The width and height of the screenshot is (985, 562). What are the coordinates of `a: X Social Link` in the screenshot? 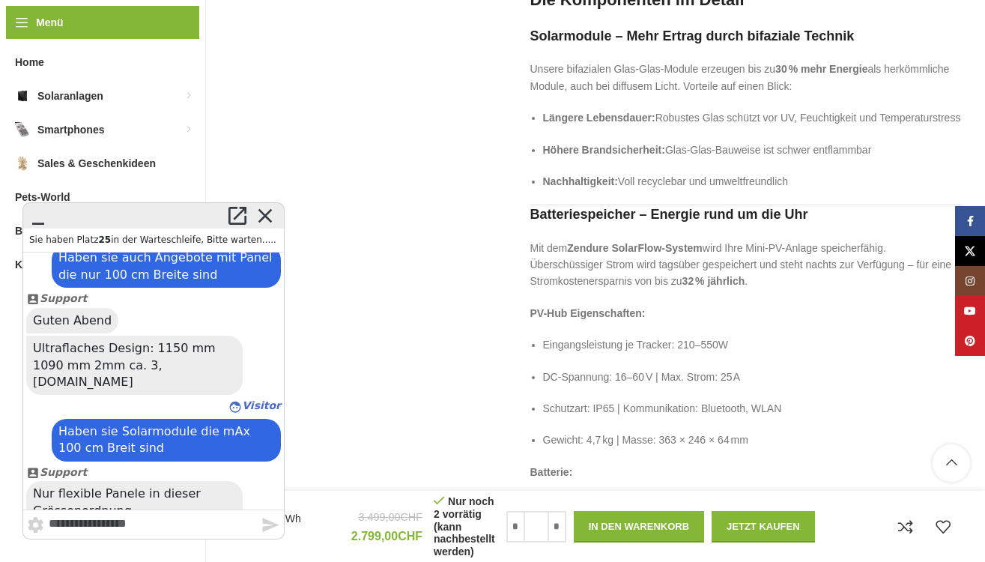 It's located at (970, 251).